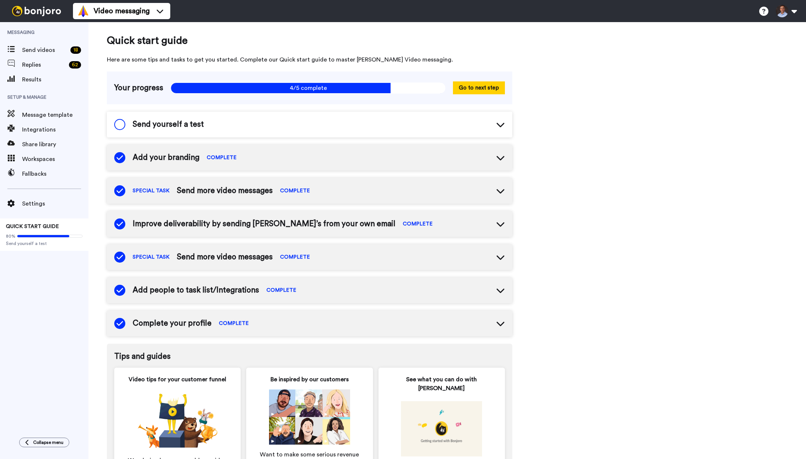 The width and height of the screenshot is (806, 459). What do you see at coordinates (11, 236) in the screenshot?
I see `span: 80%` at bounding box center [11, 236].